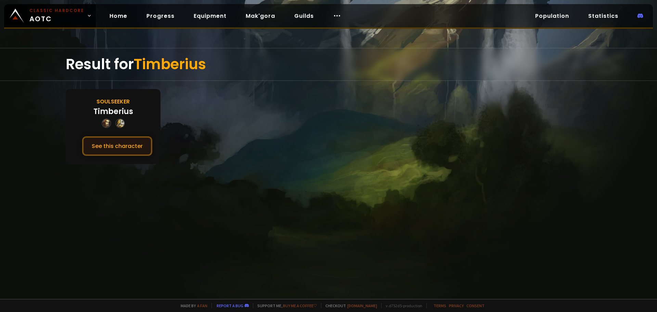  What do you see at coordinates (57, 16) in the screenshot?
I see `span: AOTC` at bounding box center [57, 16].